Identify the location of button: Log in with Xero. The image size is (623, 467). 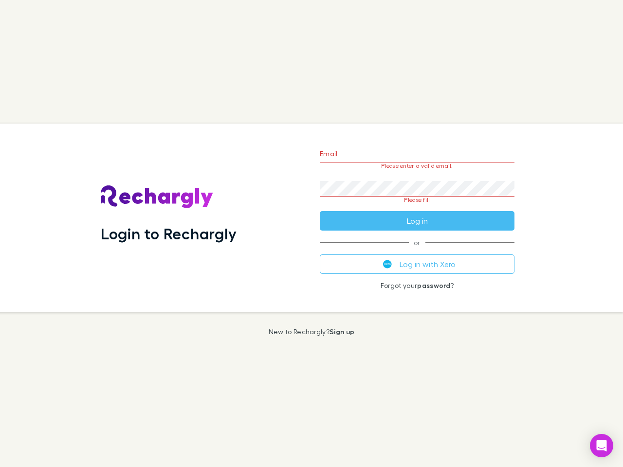
(417, 264).